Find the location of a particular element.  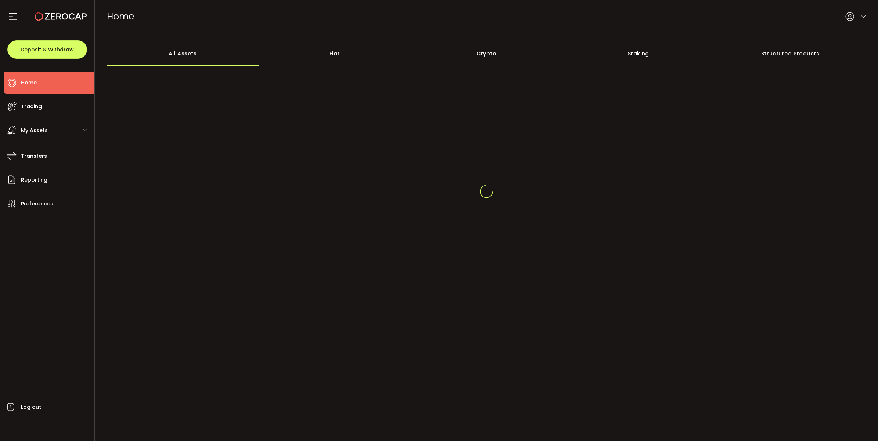

span: Deposit & Withdraw is located at coordinates (47, 50).